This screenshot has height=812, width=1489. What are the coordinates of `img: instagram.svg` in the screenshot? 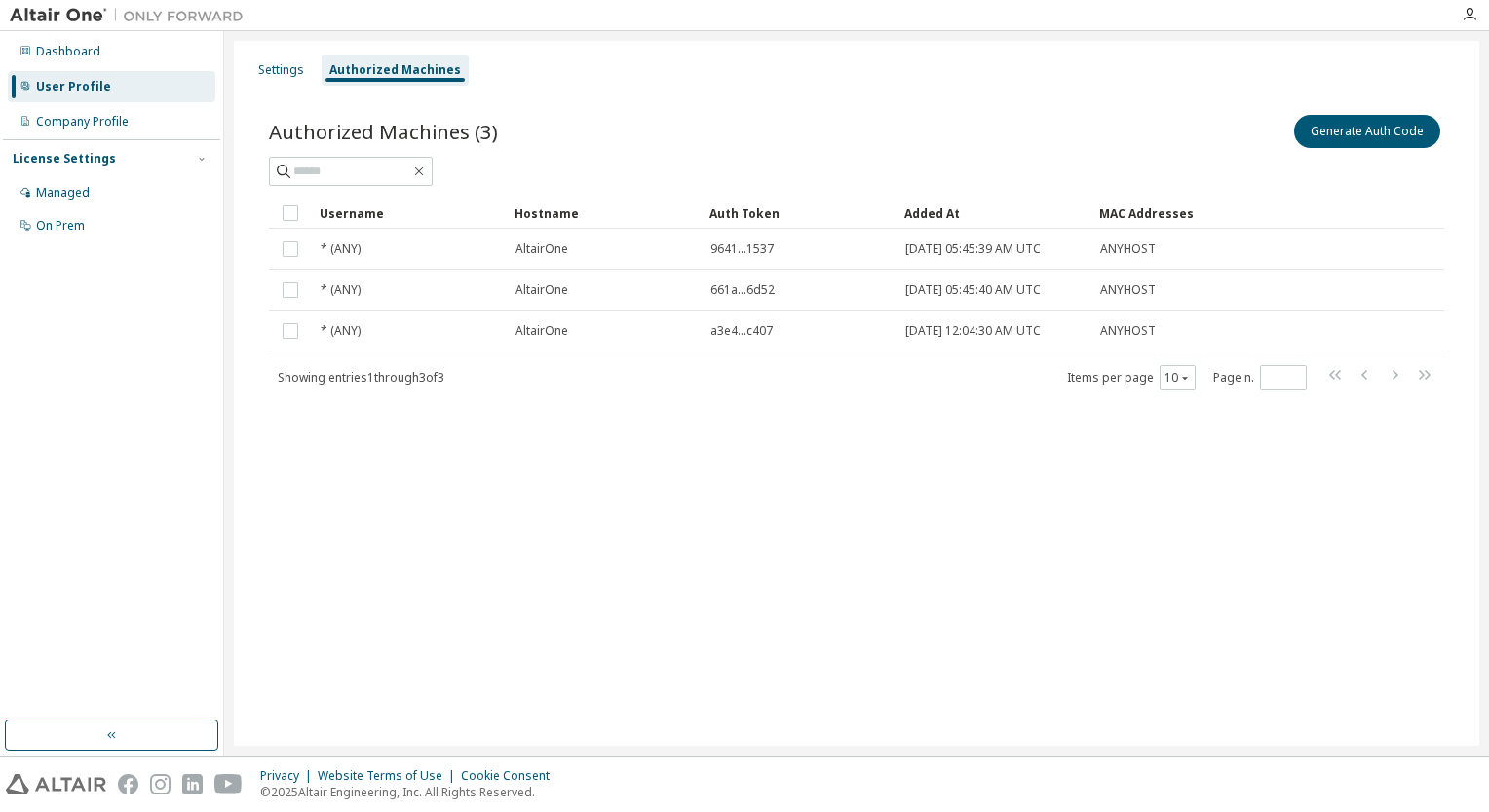 It's located at (160, 784).